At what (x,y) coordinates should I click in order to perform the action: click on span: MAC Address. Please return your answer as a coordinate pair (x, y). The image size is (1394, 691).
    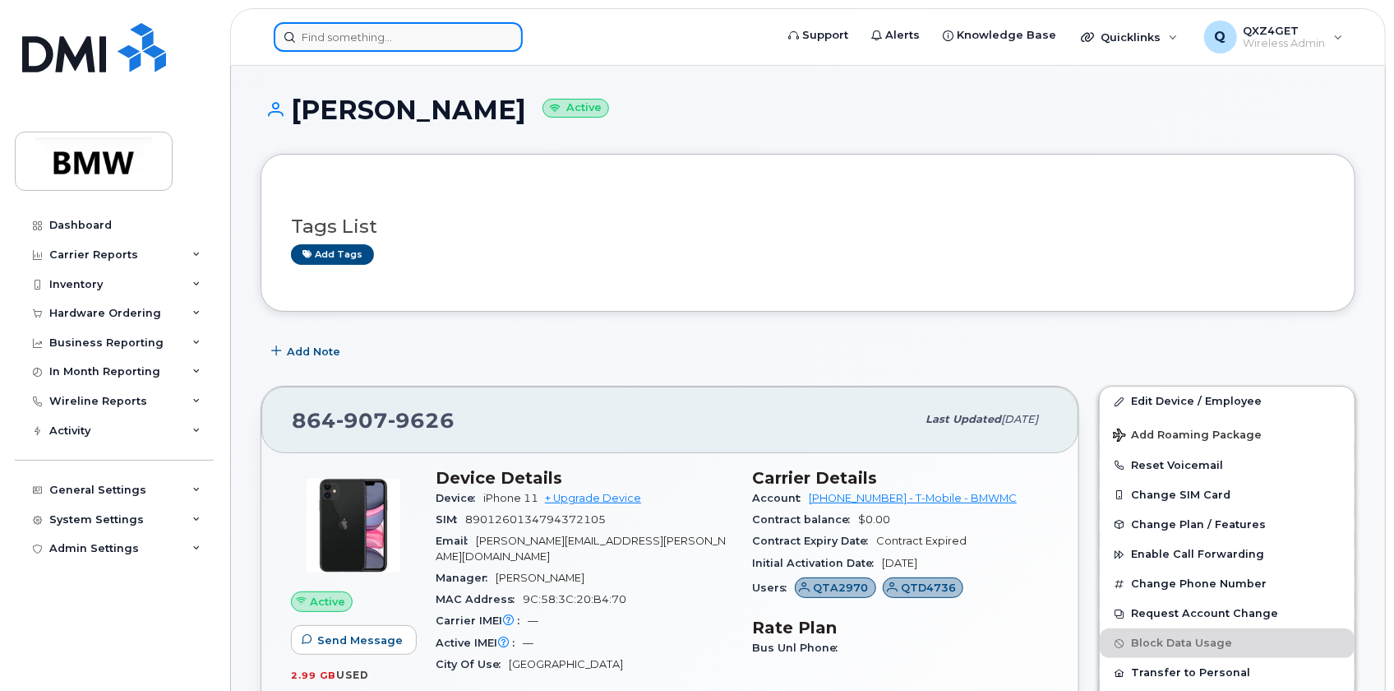
    Looking at the image, I should click on (479, 598).